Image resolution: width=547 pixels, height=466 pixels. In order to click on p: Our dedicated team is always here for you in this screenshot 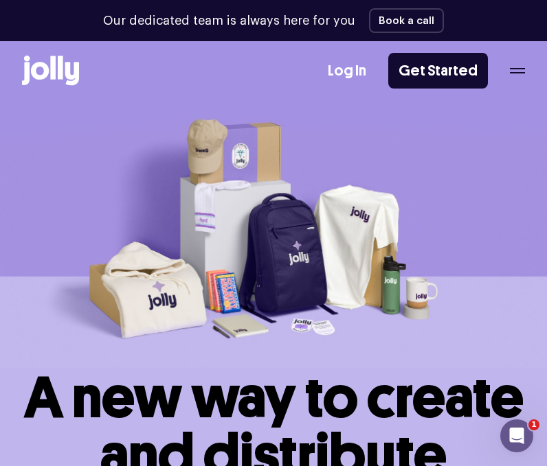, I will do `click(229, 21)`.